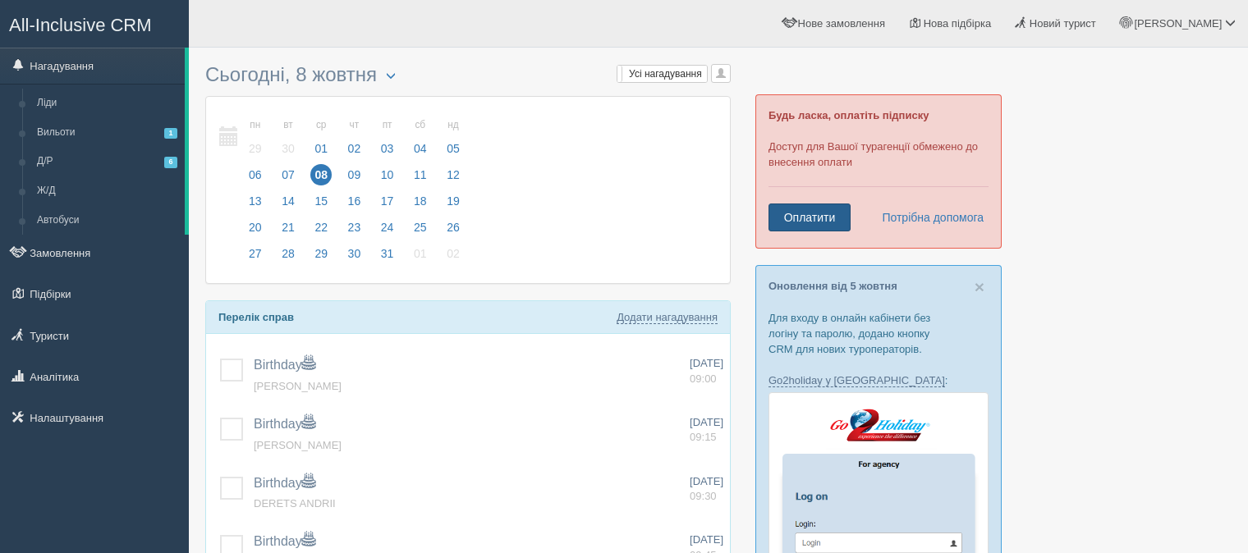  What do you see at coordinates (388, 258) in the screenshot?
I see `a: 31` at bounding box center [388, 258].